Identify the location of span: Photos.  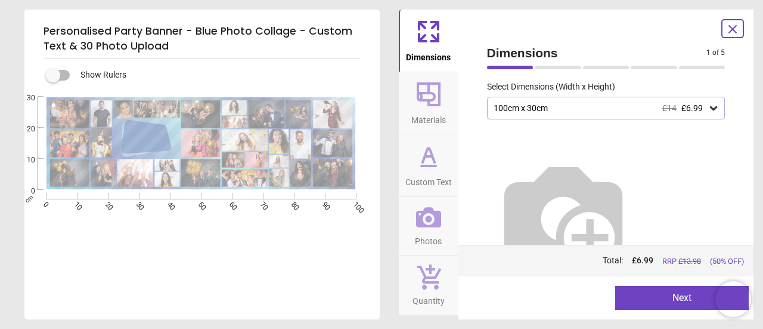
(428, 238).